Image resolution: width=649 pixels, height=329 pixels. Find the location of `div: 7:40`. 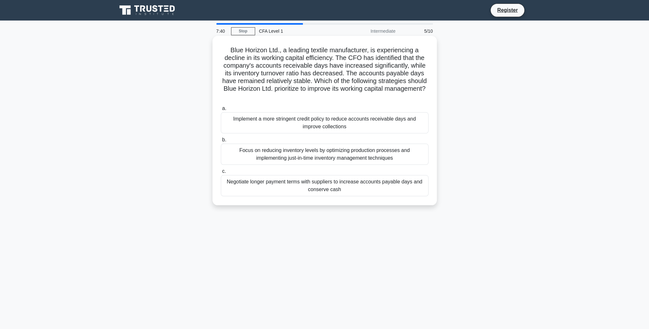

div: 7:40 is located at coordinates (222, 31).